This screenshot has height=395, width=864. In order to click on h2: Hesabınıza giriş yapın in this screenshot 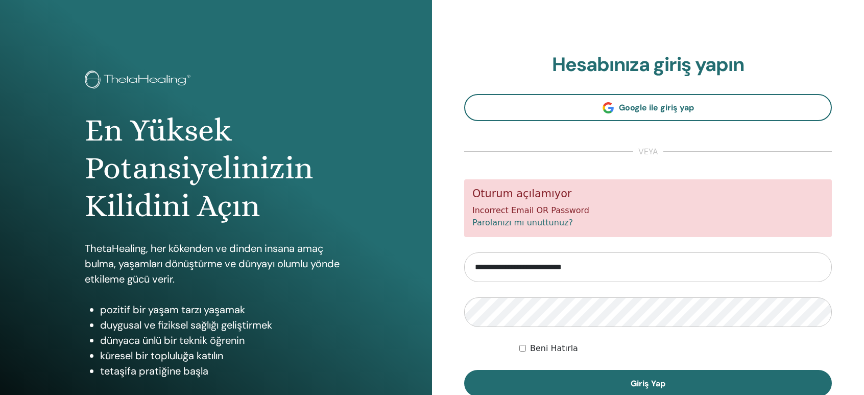, I will do `click(648, 65)`.